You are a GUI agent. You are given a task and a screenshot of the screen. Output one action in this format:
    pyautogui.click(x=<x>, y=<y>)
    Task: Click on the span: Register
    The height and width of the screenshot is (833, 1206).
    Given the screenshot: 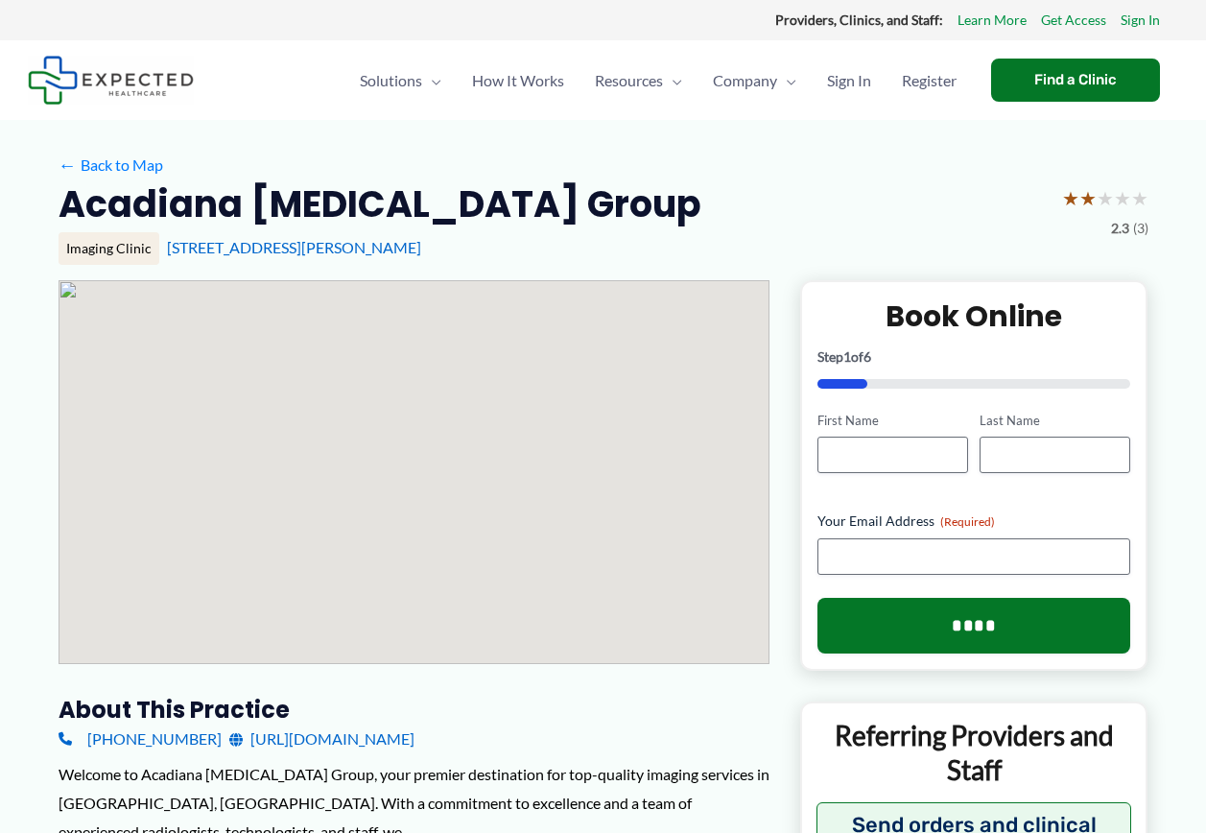 What is the action you would take?
    pyautogui.click(x=929, y=81)
    